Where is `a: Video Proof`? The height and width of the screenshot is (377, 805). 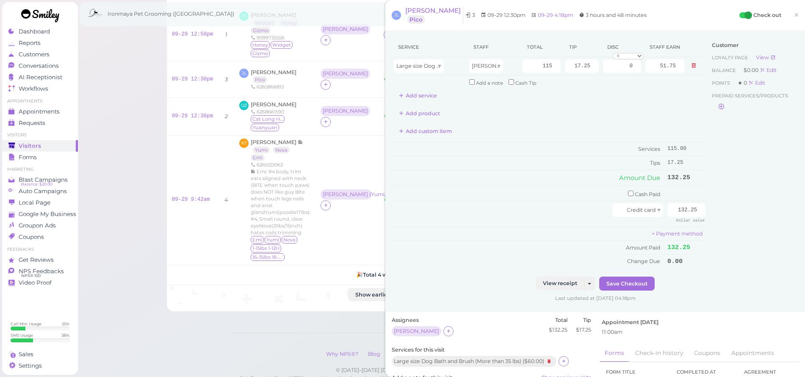
a: Video Proof is located at coordinates (40, 282).